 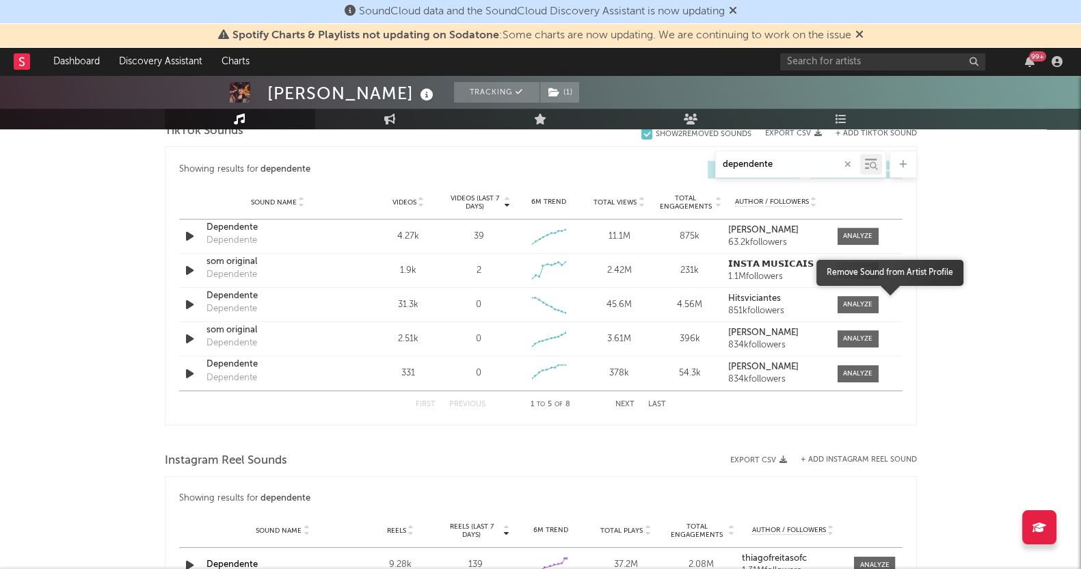 What do you see at coordinates (657, 404) in the screenshot?
I see `button: Last` at bounding box center [657, 404].